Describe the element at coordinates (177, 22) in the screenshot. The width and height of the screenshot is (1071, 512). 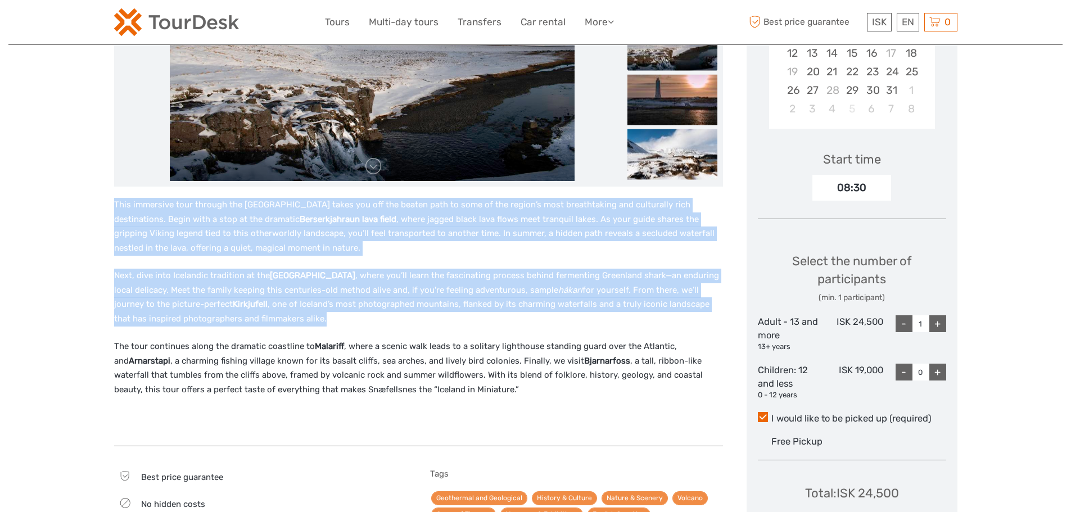
I see `img: 120-15d4194f-c635-41b9-a512-a3cb382bfb57_logo_small.png` at that location.